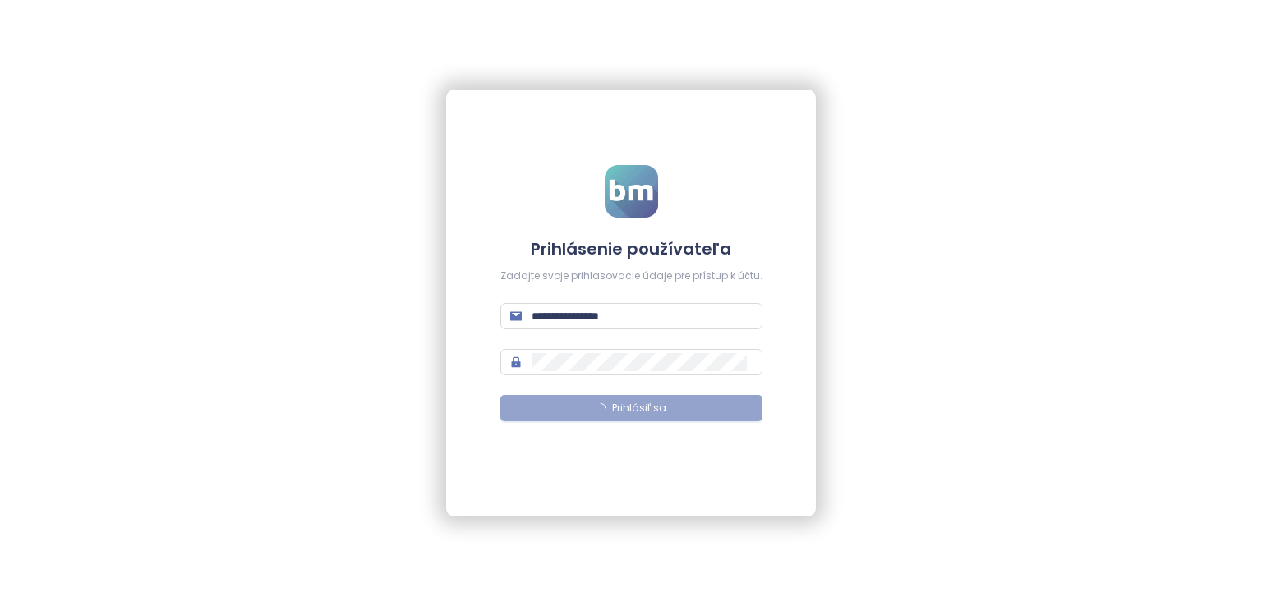  I want to click on span: Prihlásiť sa, so click(639, 408).